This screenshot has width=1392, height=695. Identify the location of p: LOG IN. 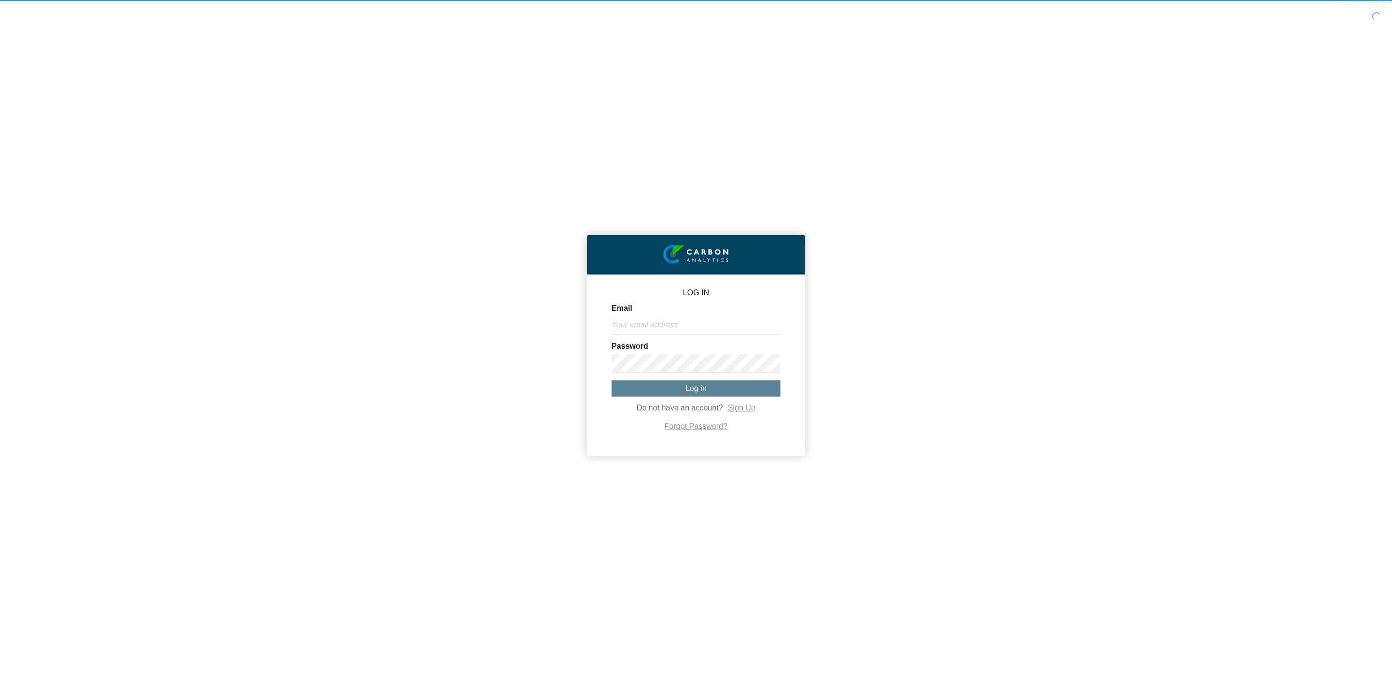
(696, 293).